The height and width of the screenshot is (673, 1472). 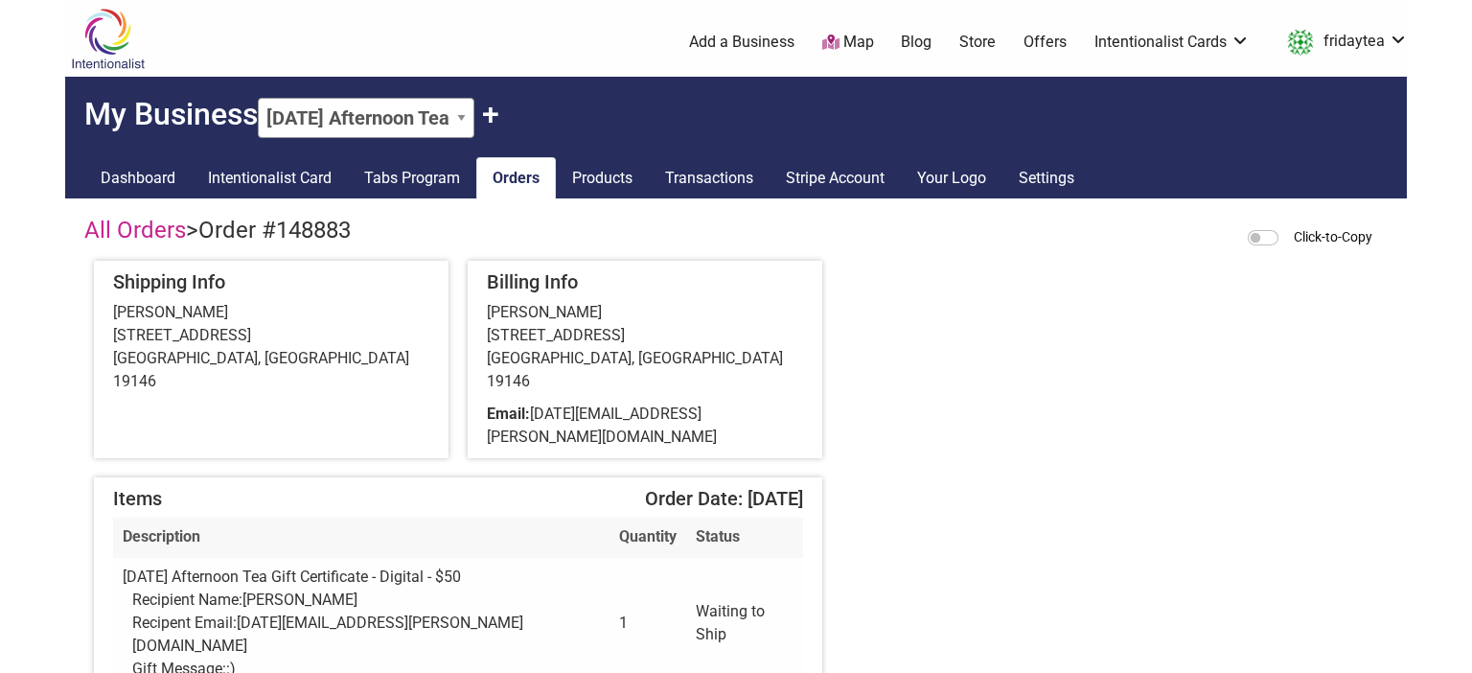 I want to click on h5: Shipping Info, so click(x=271, y=282).